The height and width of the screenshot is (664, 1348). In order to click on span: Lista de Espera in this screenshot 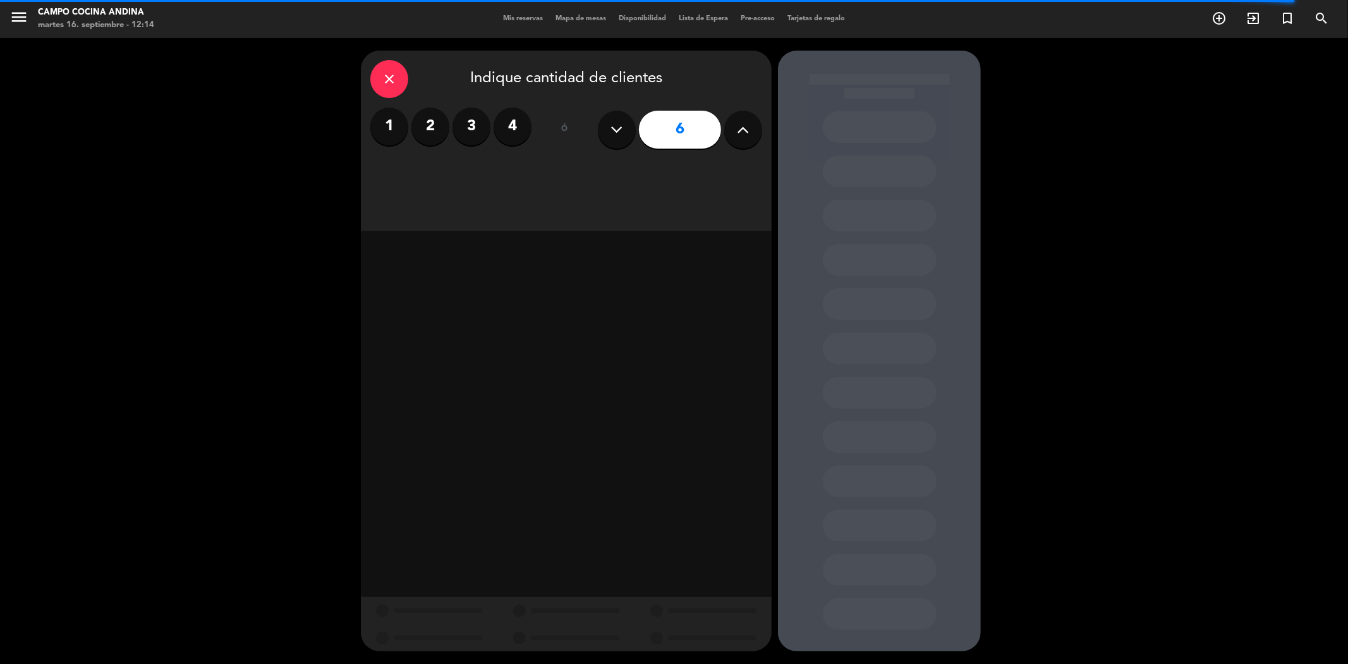, I will do `click(703, 18)`.